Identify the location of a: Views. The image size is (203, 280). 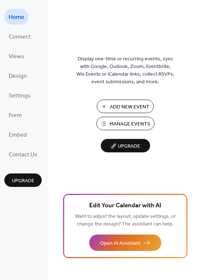
(16, 56).